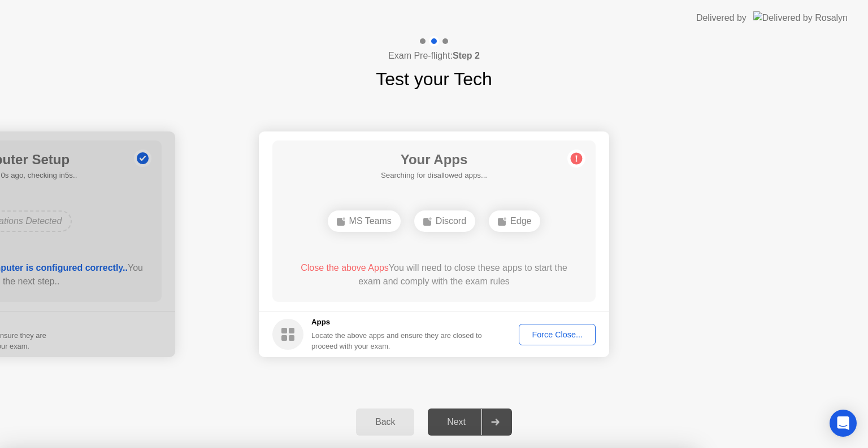  Describe the element at coordinates (466, 55) in the screenshot. I see `b: Step 2` at that location.